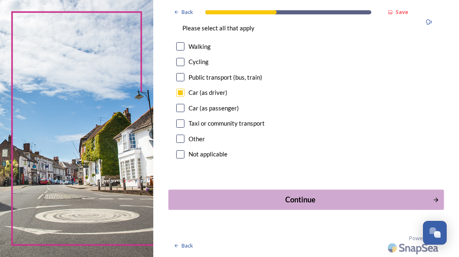  Describe the element at coordinates (402, 12) in the screenshot. I see `strong: Save` at that location.